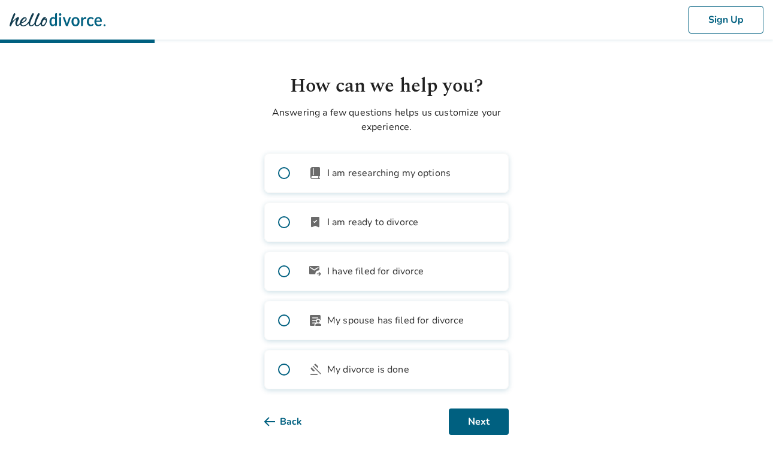 The image size is (773, 466). What do you see at coordinates (58, 20) in the screenshot?
I see `img: Hello Divorce Logo` at bounding box center [58, 20].